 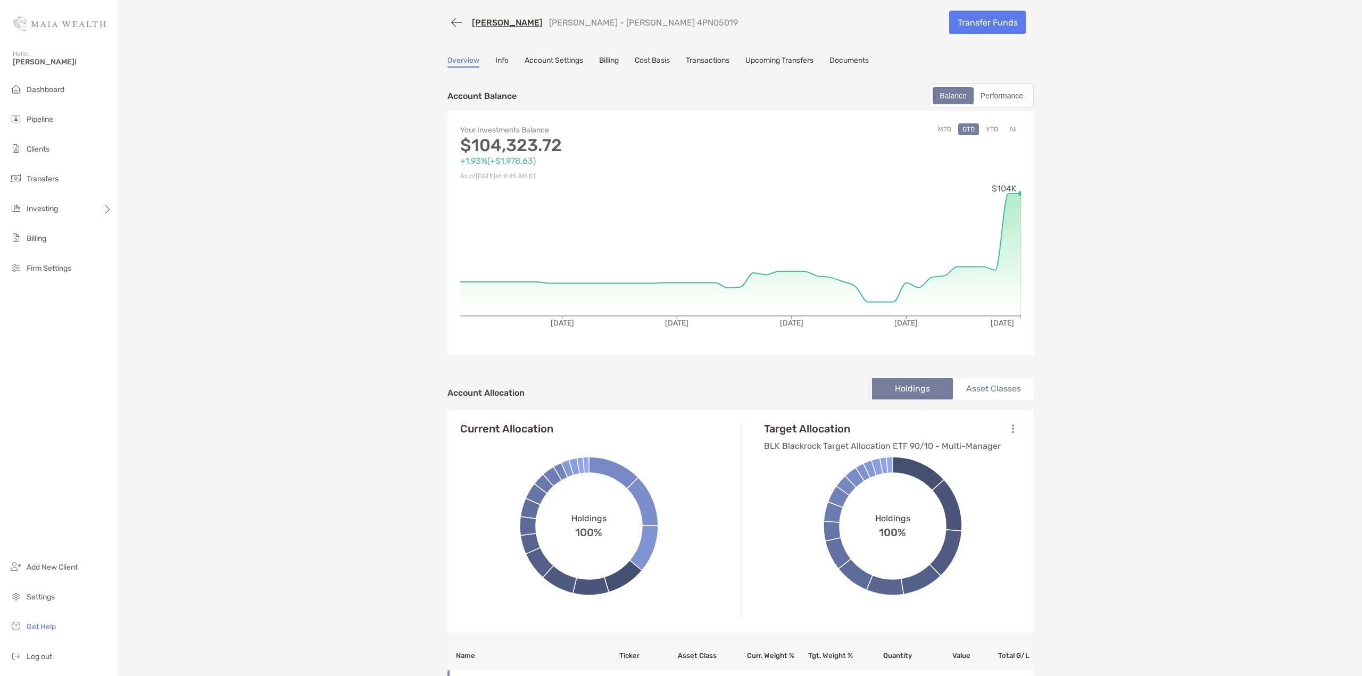 I want to click on th: Total G/L, so click(x=1002, y=656).